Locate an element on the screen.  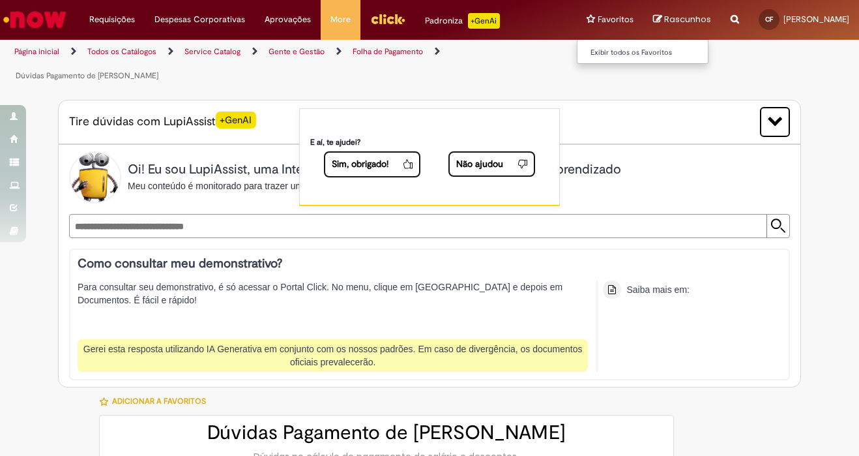
a: Exibir todos os Favoritos is located at coordinates (649, 53).